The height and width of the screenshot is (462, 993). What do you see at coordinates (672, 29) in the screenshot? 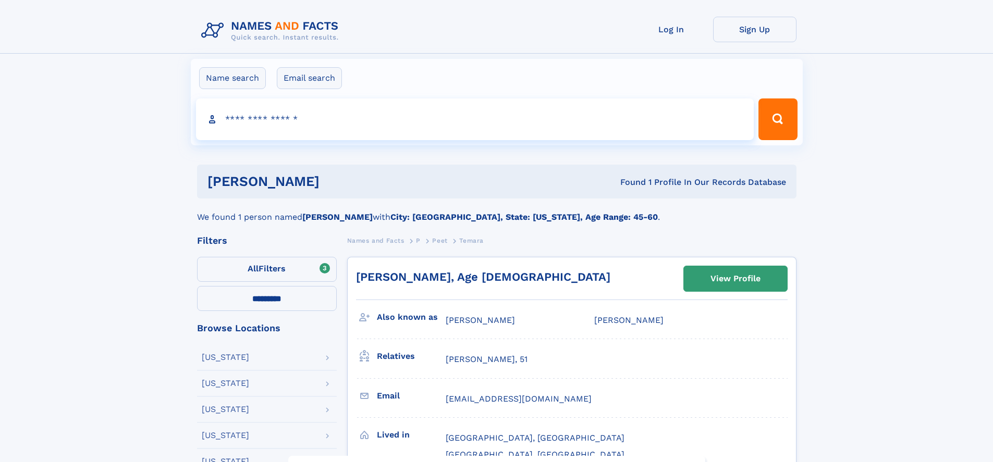
I see `a: Log In` at bounding box center [672, 29].